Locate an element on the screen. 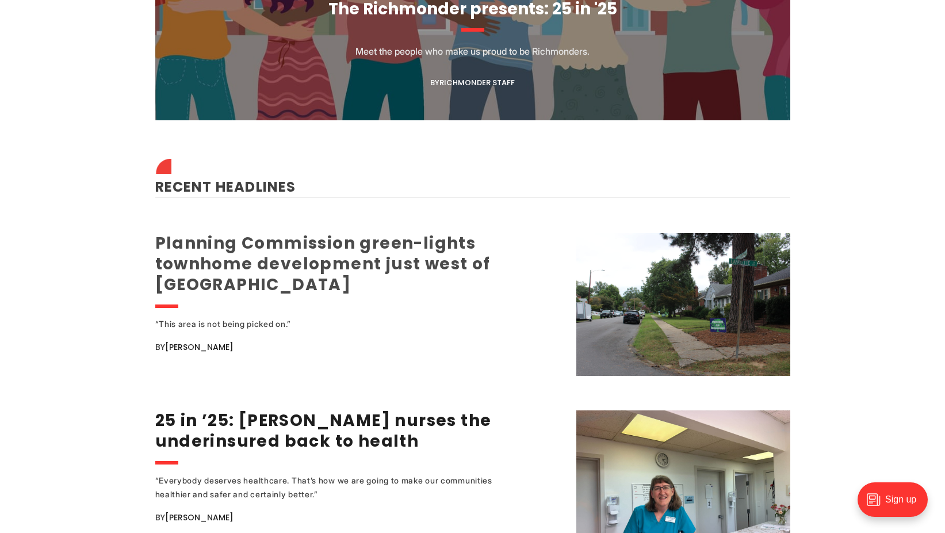 The width and height of the screenshot is (945, 533). div: “Everybody deserves healthcare. That’s how we are going to make our communities healthier and saf... is located at coordinates (342, 487).